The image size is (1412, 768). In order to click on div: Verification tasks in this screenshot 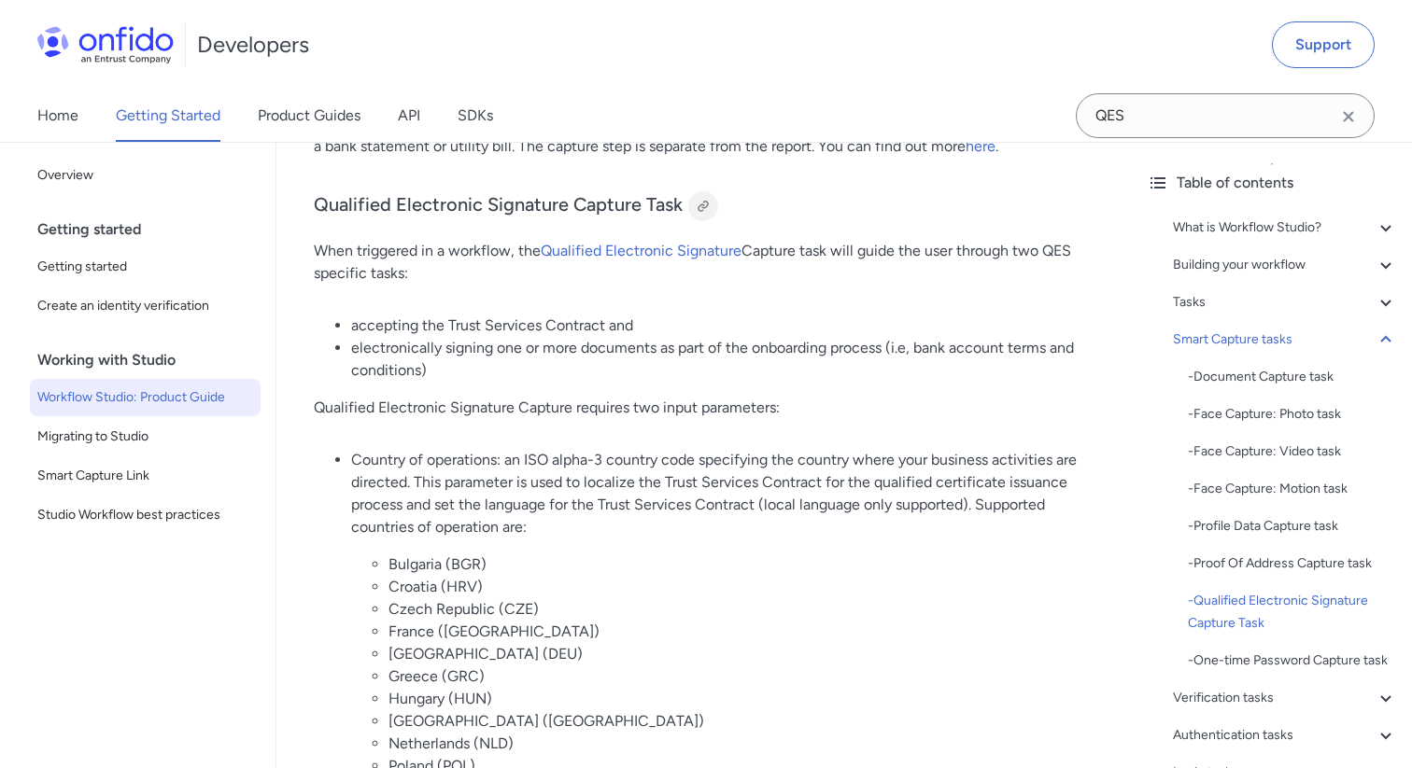, I will do `click(1285, 698)`.